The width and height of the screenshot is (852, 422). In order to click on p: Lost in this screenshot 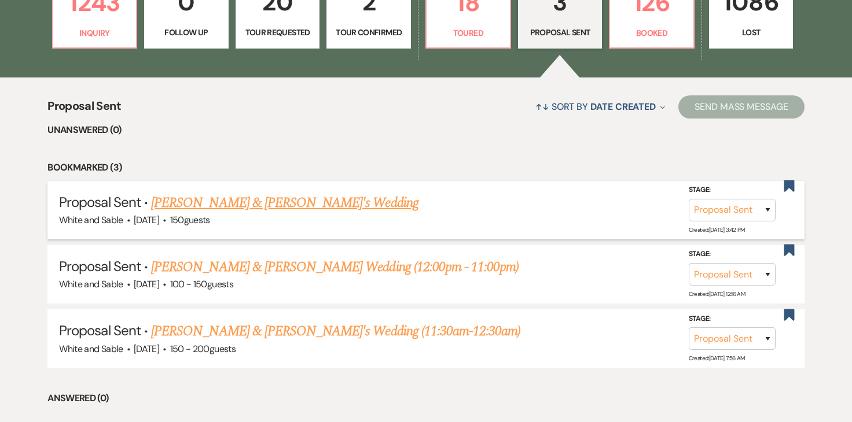, I will do `click(751, 32)`.